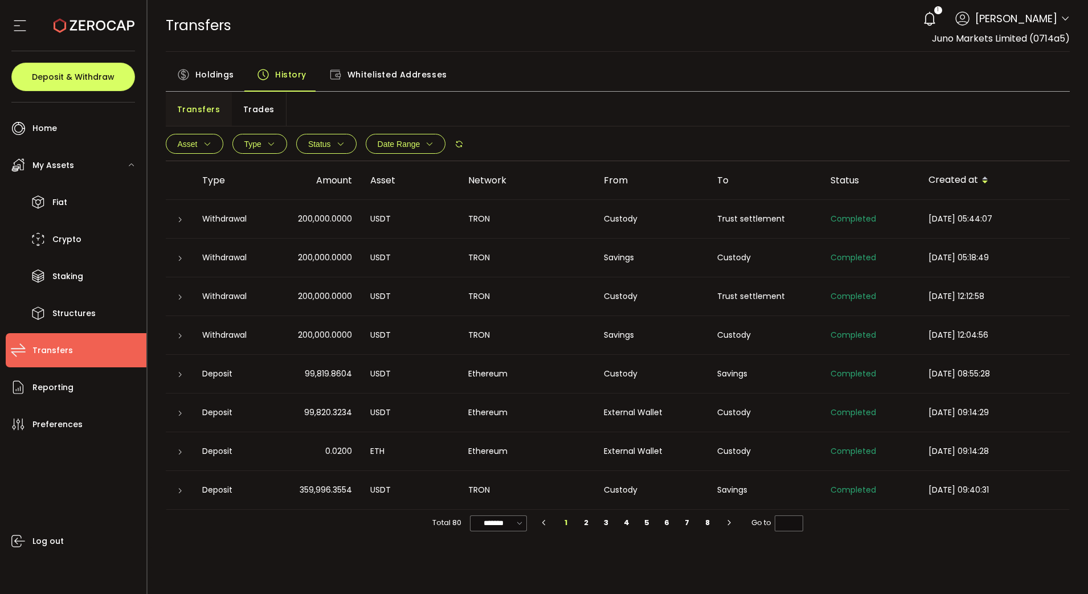 The image size is (1088, 594). What do you see at coordinates (397, 75) in the screenshot?
I see `span: Whitelisted Addresses` at bounding box center [397, 75].